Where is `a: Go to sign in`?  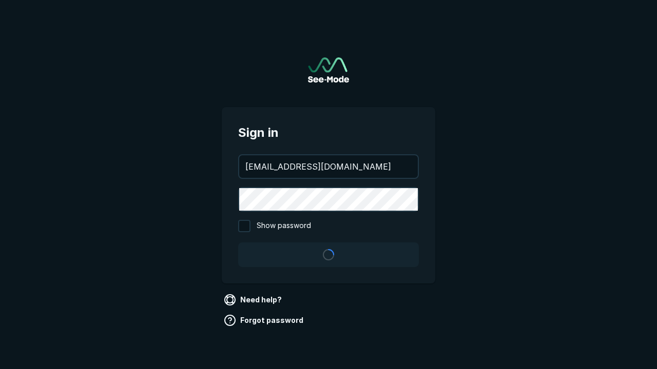
a: Go to sign in is located at coordinates (328, 70).